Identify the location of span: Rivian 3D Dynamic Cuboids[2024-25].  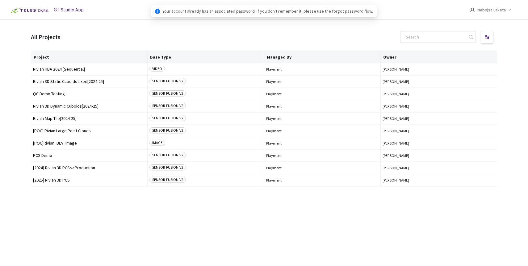
(89, 106).